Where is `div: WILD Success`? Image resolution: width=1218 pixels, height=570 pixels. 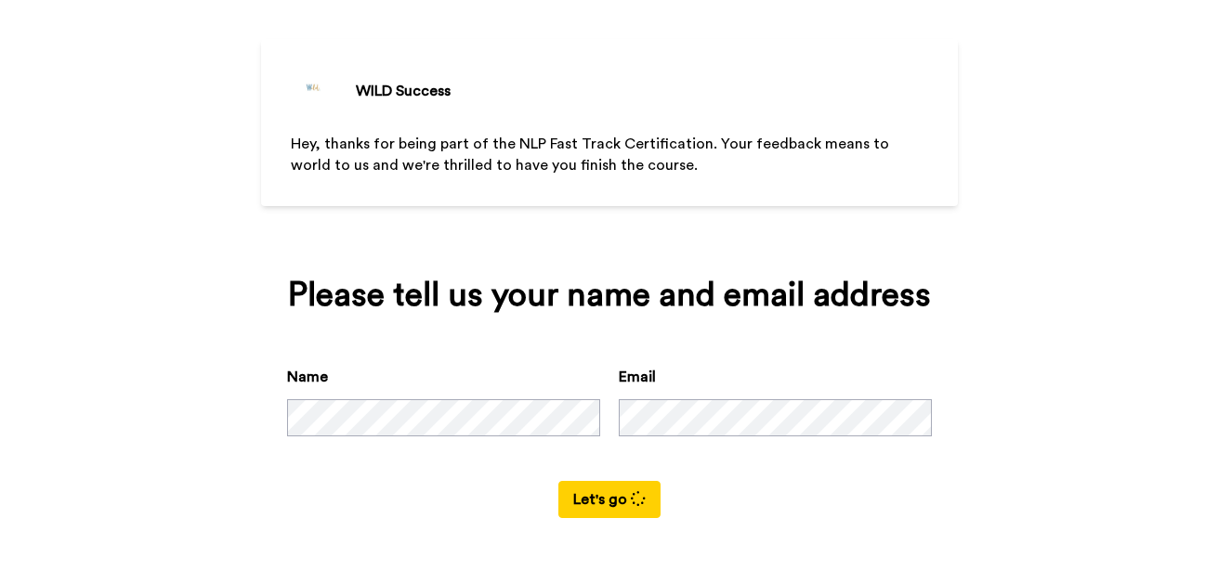
div: WILD Success is located at coordinates (403, 91).